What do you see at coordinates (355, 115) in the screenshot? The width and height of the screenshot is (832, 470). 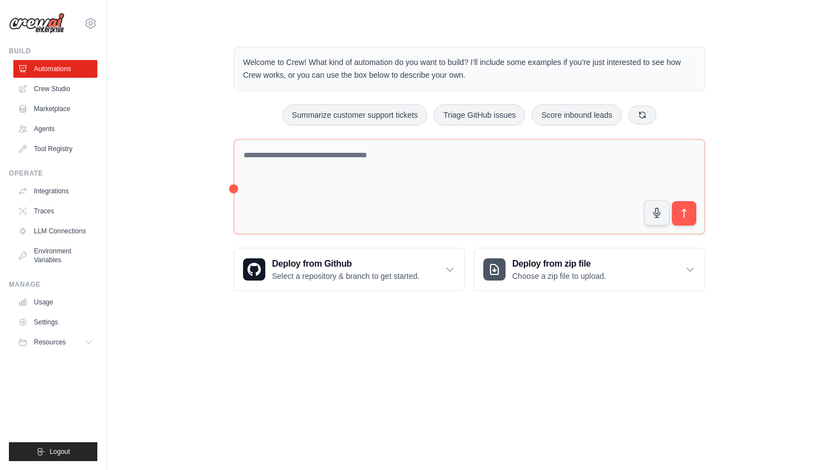 I see `button: Summarize customer support tickets` at bounding box center [355, 115].